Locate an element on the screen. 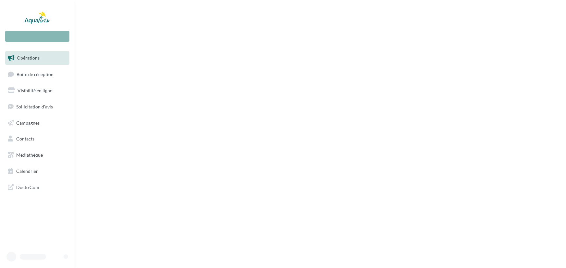 This screenshot has width=566, height=268. div: Nouvelle campagne is located at coordinates (37, 36).